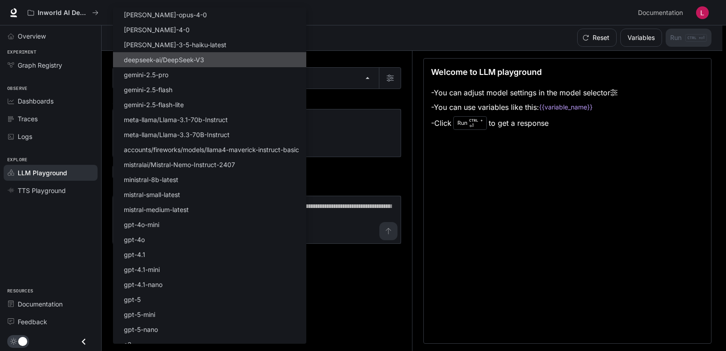 The height and width of the screenshot is (351, 726). Describe the element at coordinates (156, 209) in the screenshot. I see `p: mistral-medium-latest` at that location.